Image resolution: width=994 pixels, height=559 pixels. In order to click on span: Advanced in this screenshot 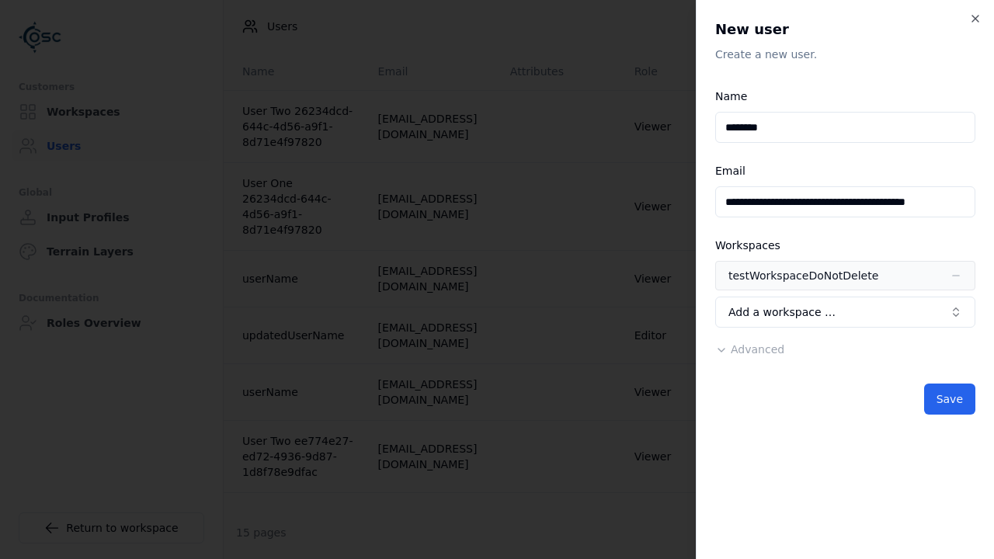, I will do `click(757, 349)`.